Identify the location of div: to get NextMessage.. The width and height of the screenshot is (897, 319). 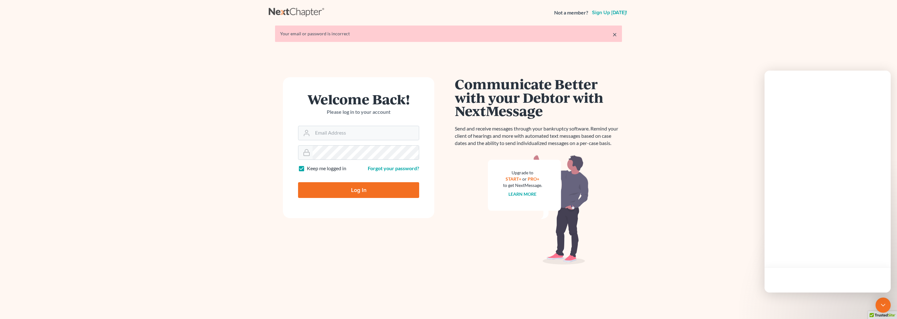
(523, 185).